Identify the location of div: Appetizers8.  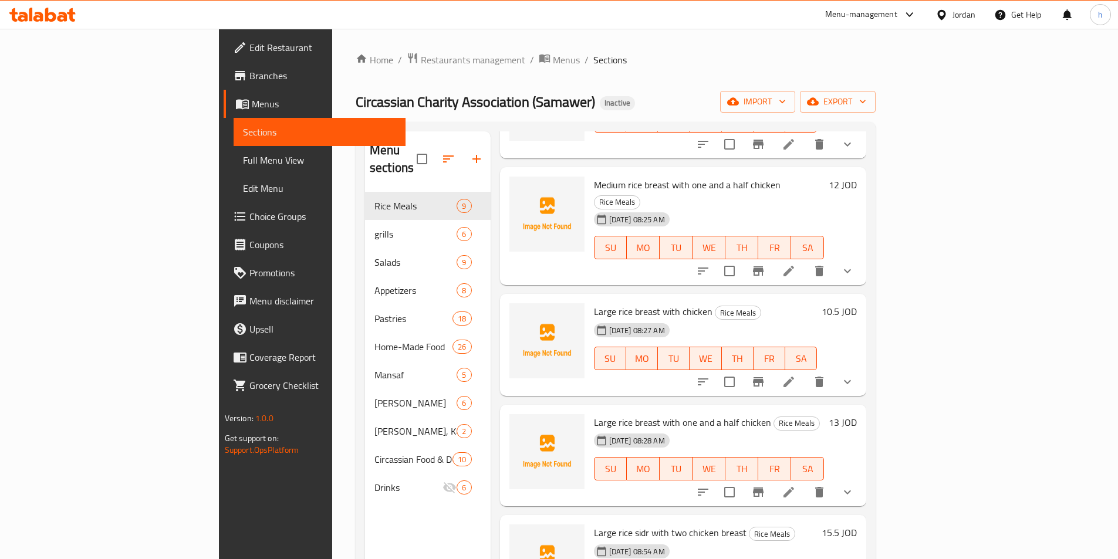
(428, 290).